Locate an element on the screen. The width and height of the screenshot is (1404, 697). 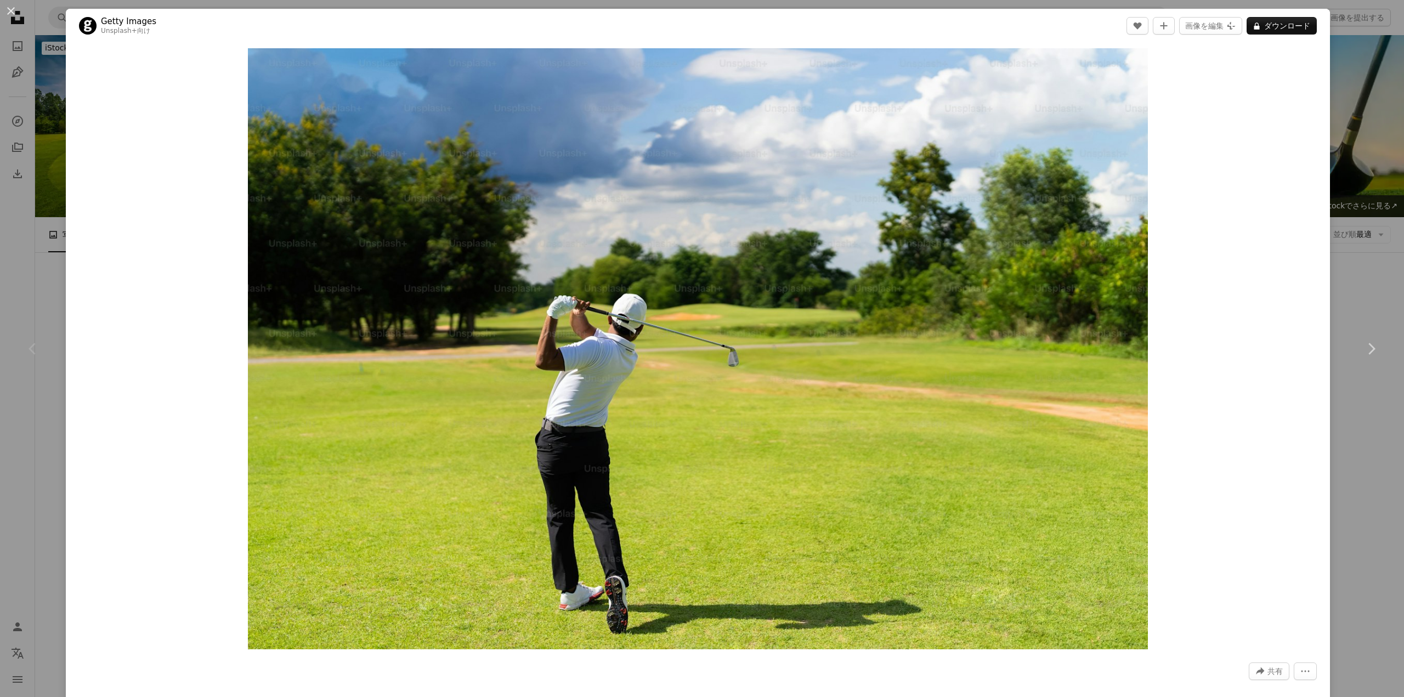
a: 次へ is located at coordinates (1371, 349).